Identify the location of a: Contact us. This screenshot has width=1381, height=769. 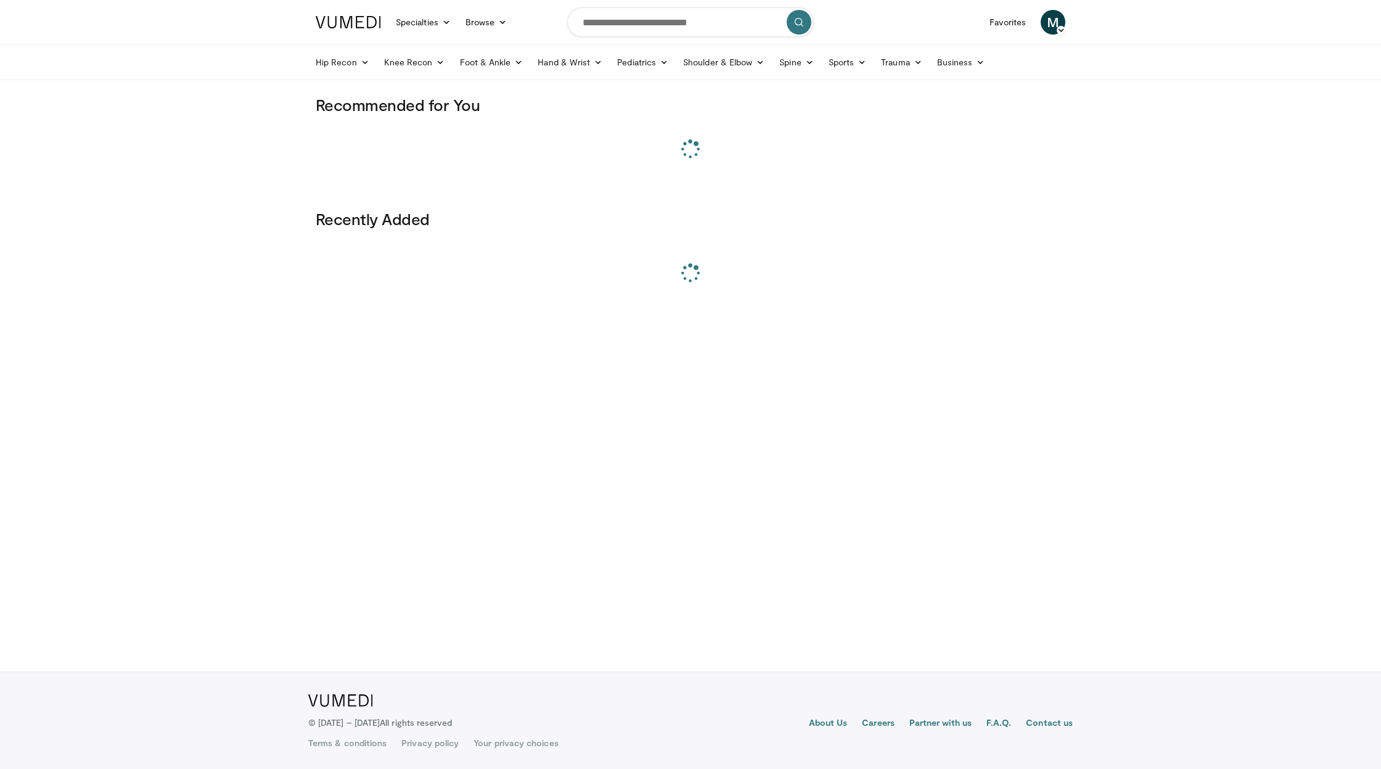
(1049, 724).